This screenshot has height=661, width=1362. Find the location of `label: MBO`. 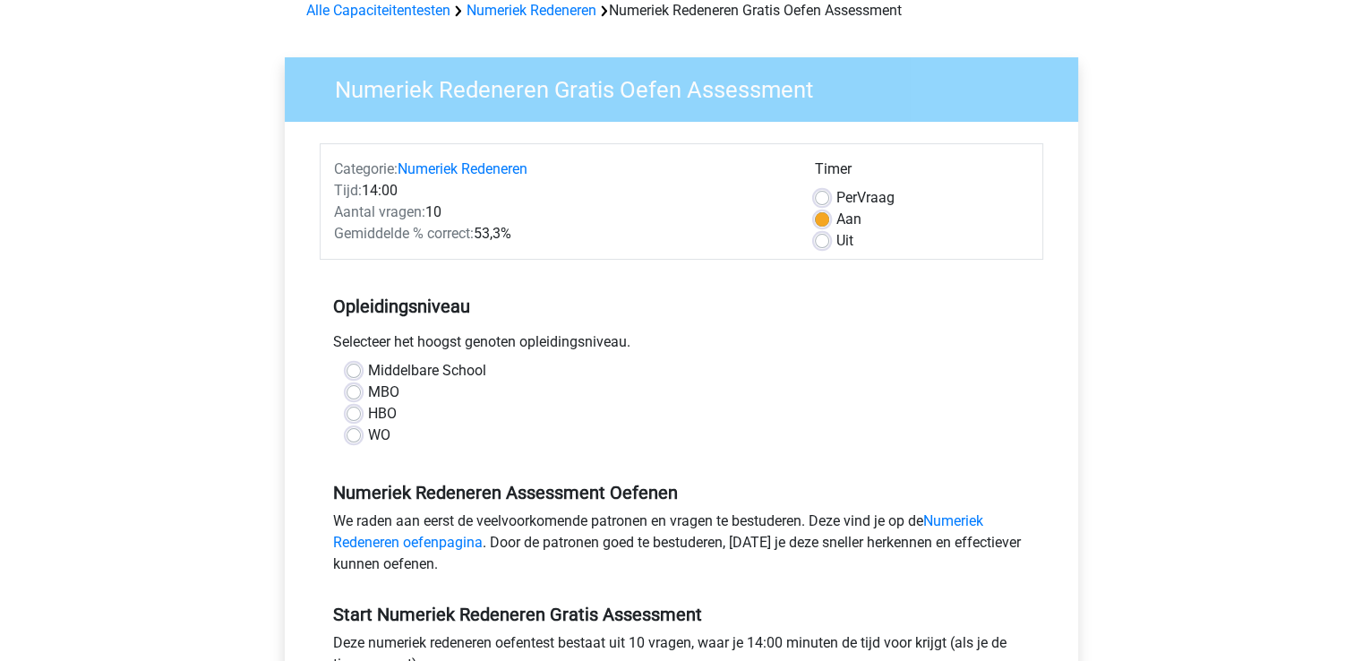

label: MBO is located at coordinates (383, 392).